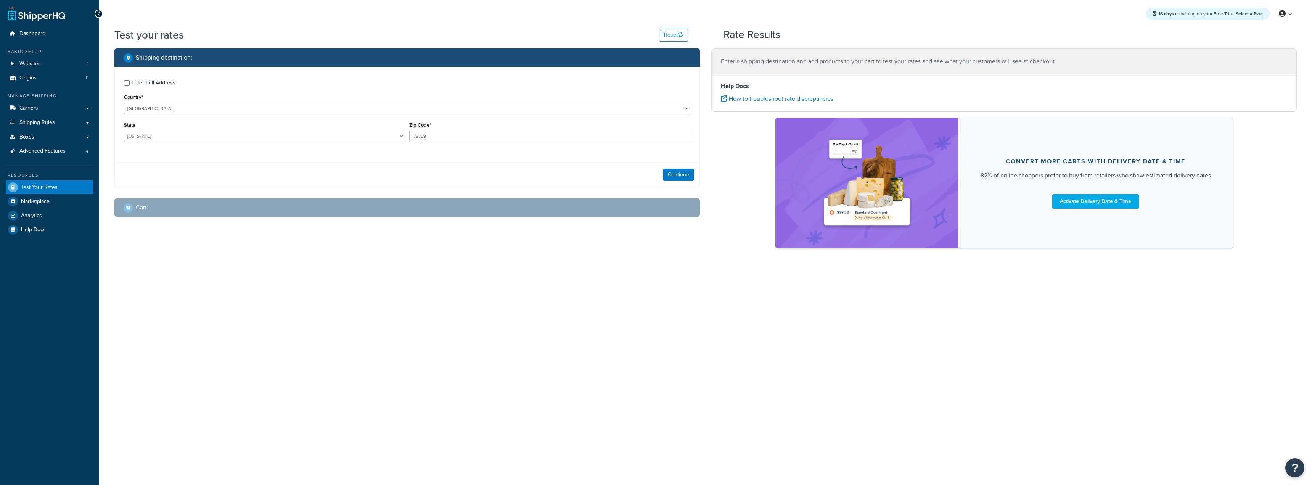 The height and width of the screenshot is (485, 1312). Describe the element at coordinates (1249, 14) in the screenshot. I see `a: Select a Plan` at that location.